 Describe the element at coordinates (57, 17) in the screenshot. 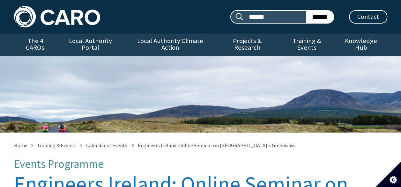

I see `img: Caro logo` at that location.